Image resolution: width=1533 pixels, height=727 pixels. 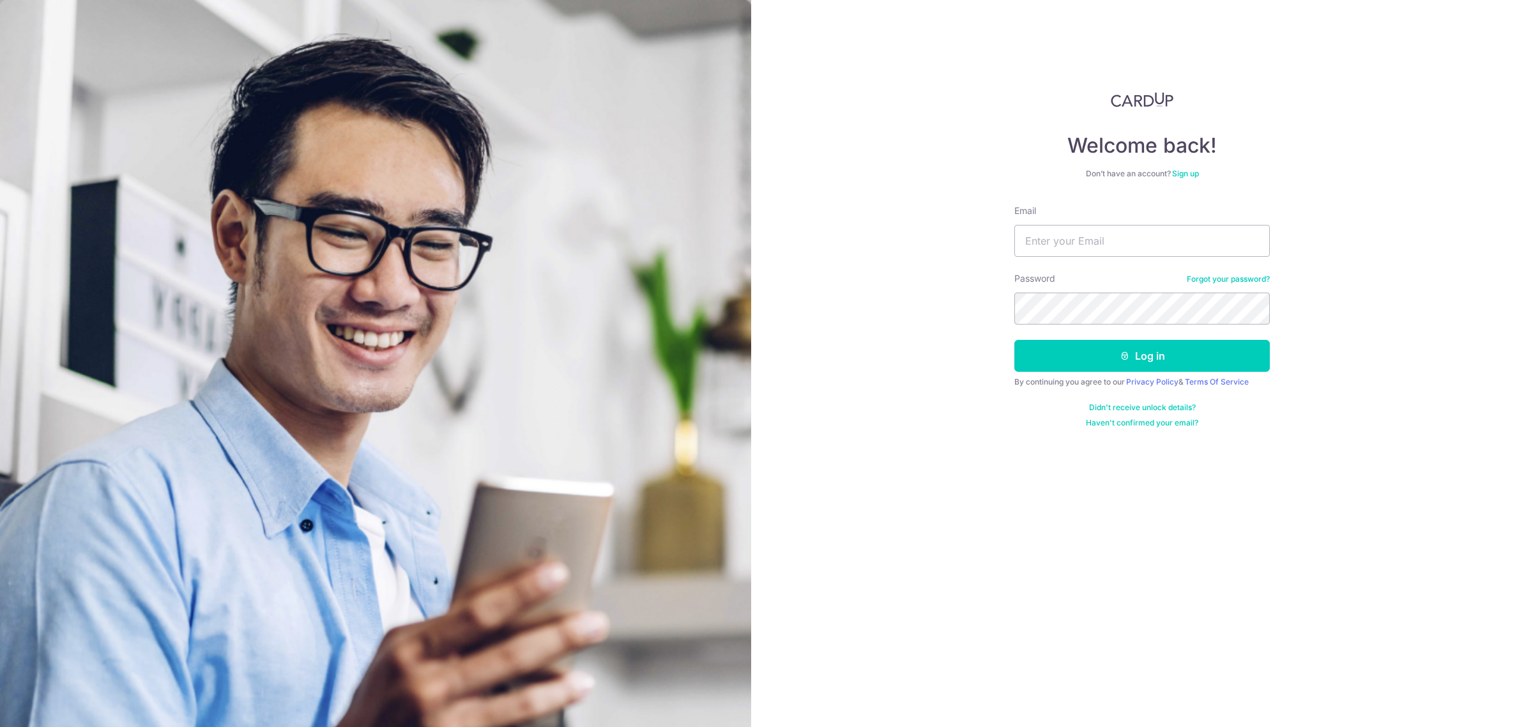 I want to click on button: Log in, so click(x=1142, y=356).